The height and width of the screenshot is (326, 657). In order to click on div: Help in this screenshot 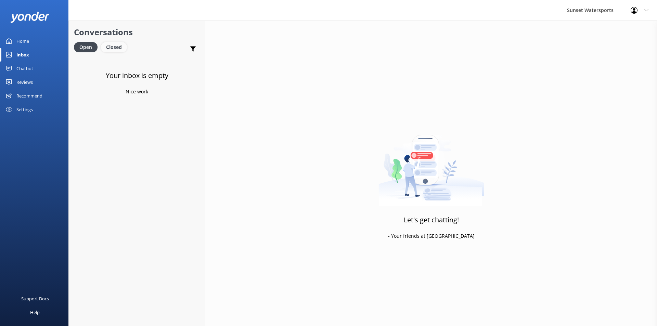, I will do `click(35, 313)`.